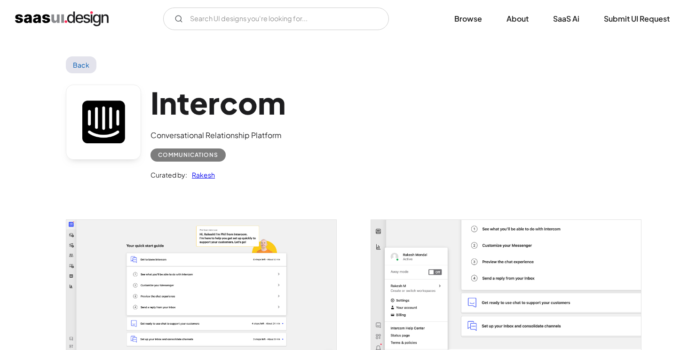 This screenshot has width=696, height=350. Describe the element at coordinates (188, 155) in the screenshot. I see `div: Communications` at that location.